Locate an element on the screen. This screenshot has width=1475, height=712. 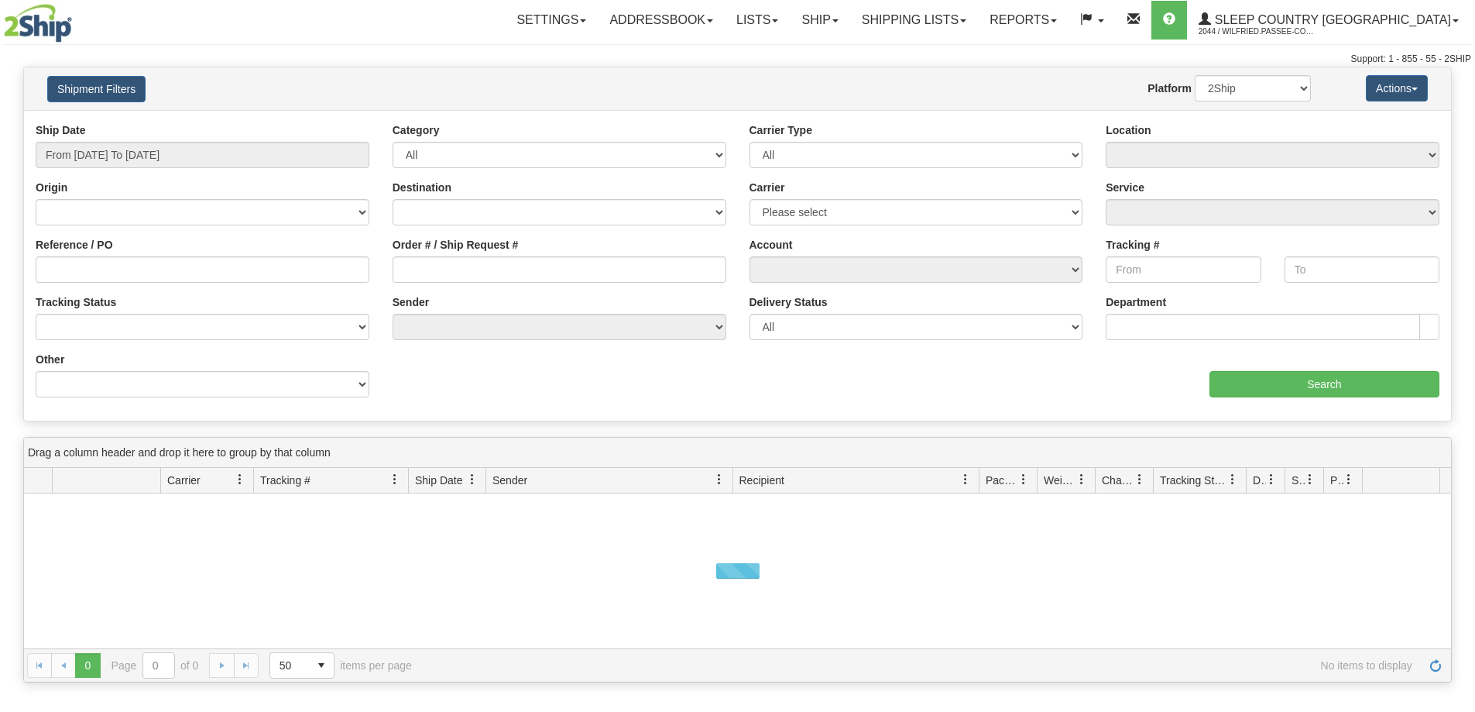
input: From is located at coordinates (1183, 269).